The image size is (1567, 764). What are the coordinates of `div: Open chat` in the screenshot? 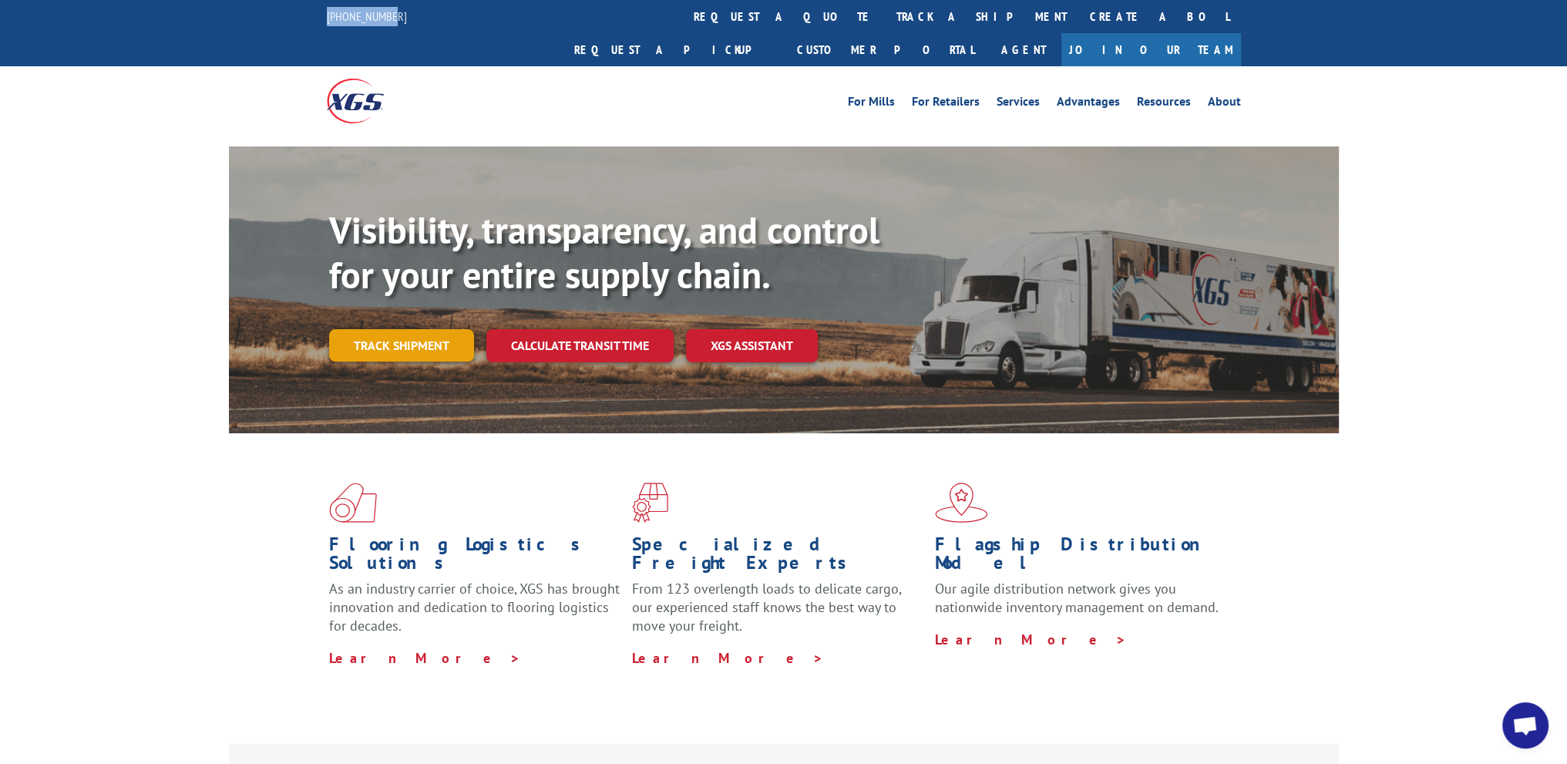 It's located at (1526, 726).